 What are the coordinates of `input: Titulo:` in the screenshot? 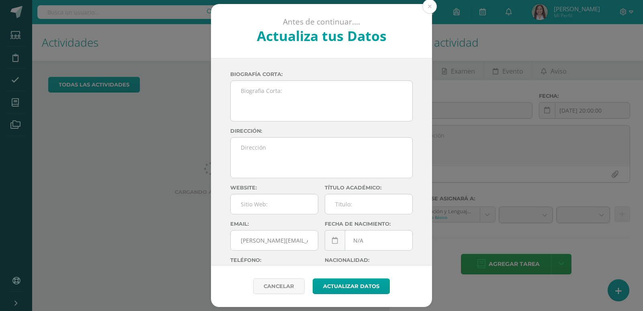 It's located at (368, 204).